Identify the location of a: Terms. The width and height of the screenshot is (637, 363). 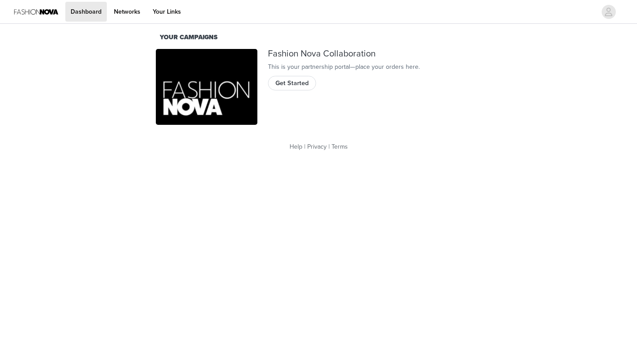
(340, 147).